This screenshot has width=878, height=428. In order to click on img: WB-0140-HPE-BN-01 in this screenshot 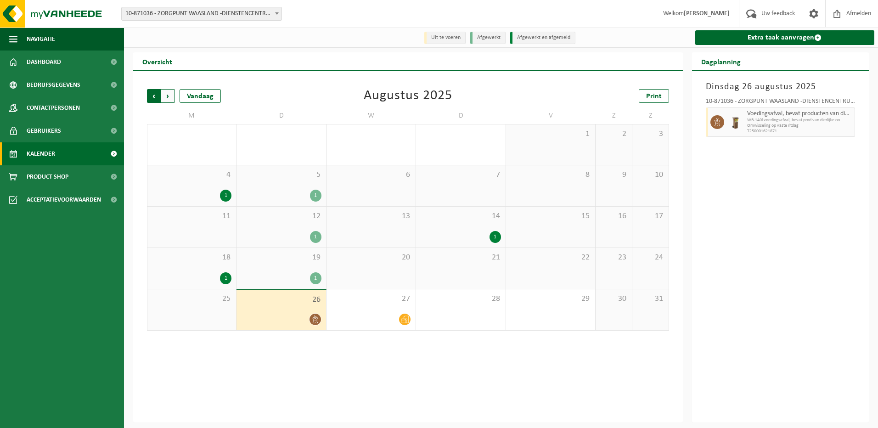, I will do `click(735, 122)`.